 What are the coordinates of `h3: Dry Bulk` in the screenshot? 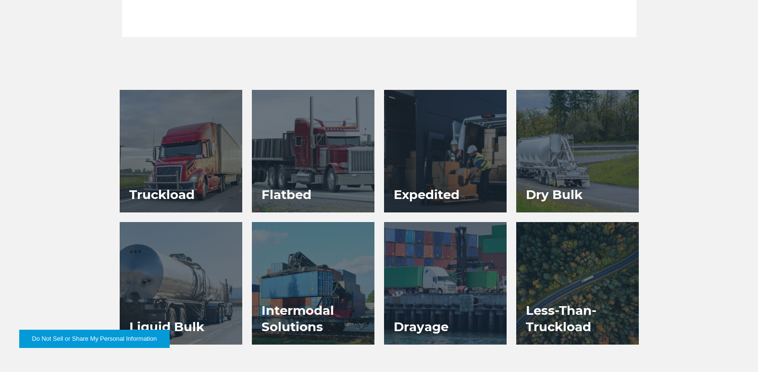 It's located at (554, 195).